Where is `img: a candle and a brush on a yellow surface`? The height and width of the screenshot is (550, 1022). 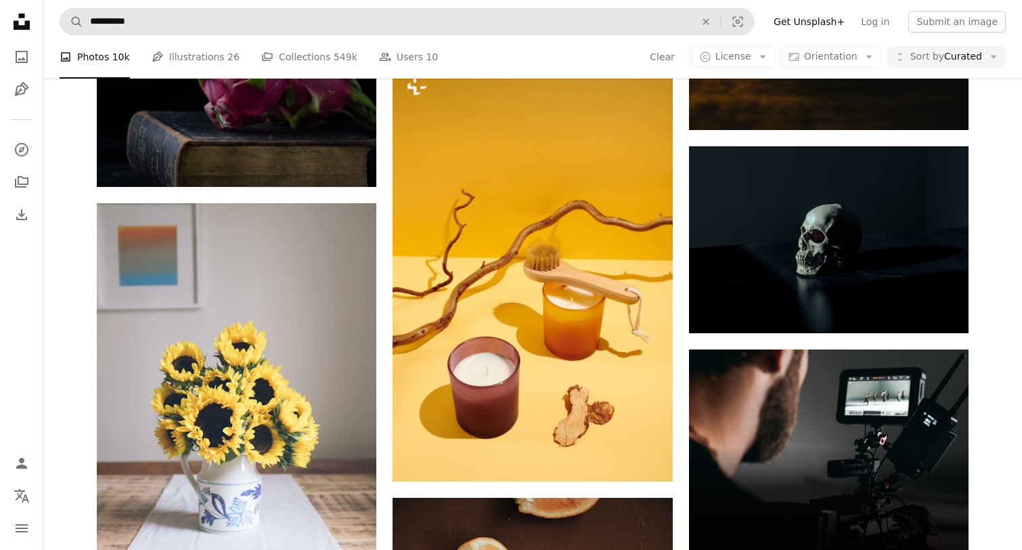 img: a candle and a brush on a yellow surface is located at coordinates (532, 271).